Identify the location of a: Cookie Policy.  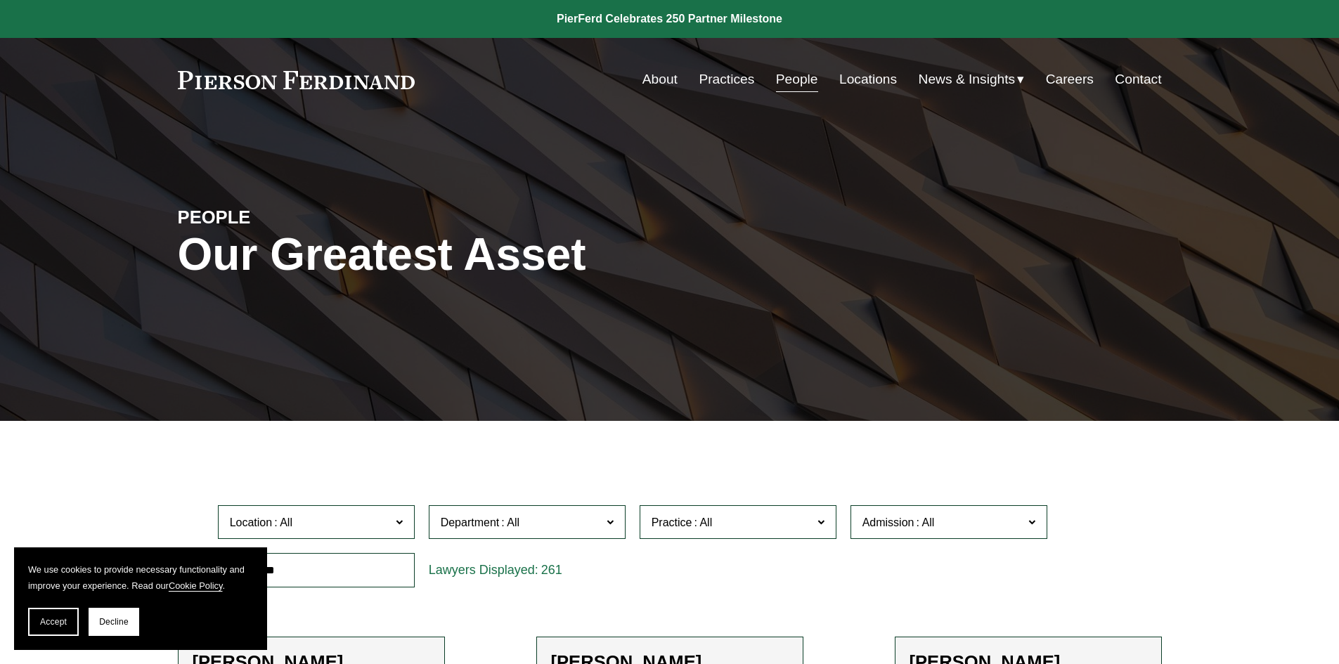
(195, 585).